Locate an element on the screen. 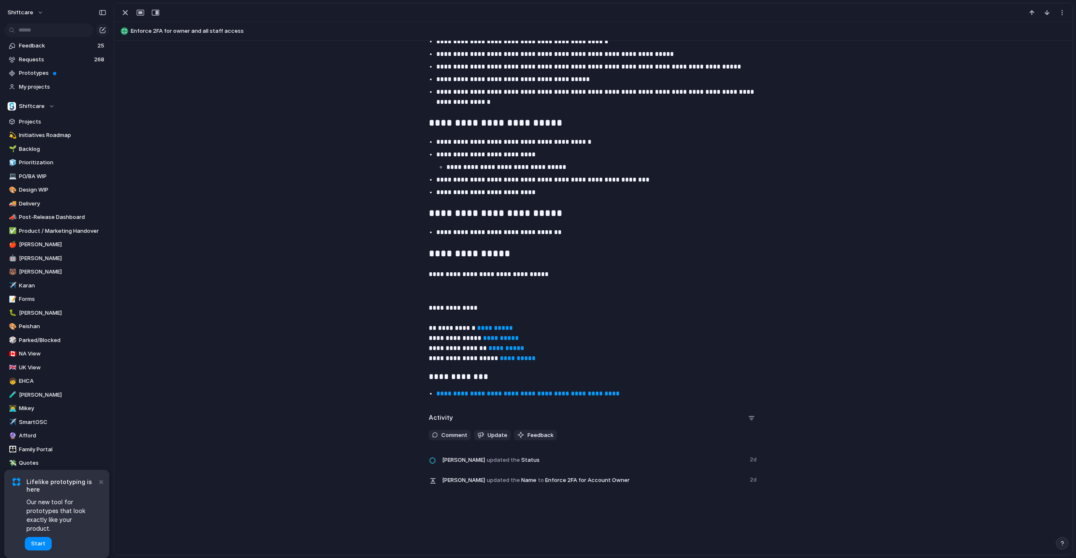  a: 🇬🇧UK View is located at coordinates (57, 368).